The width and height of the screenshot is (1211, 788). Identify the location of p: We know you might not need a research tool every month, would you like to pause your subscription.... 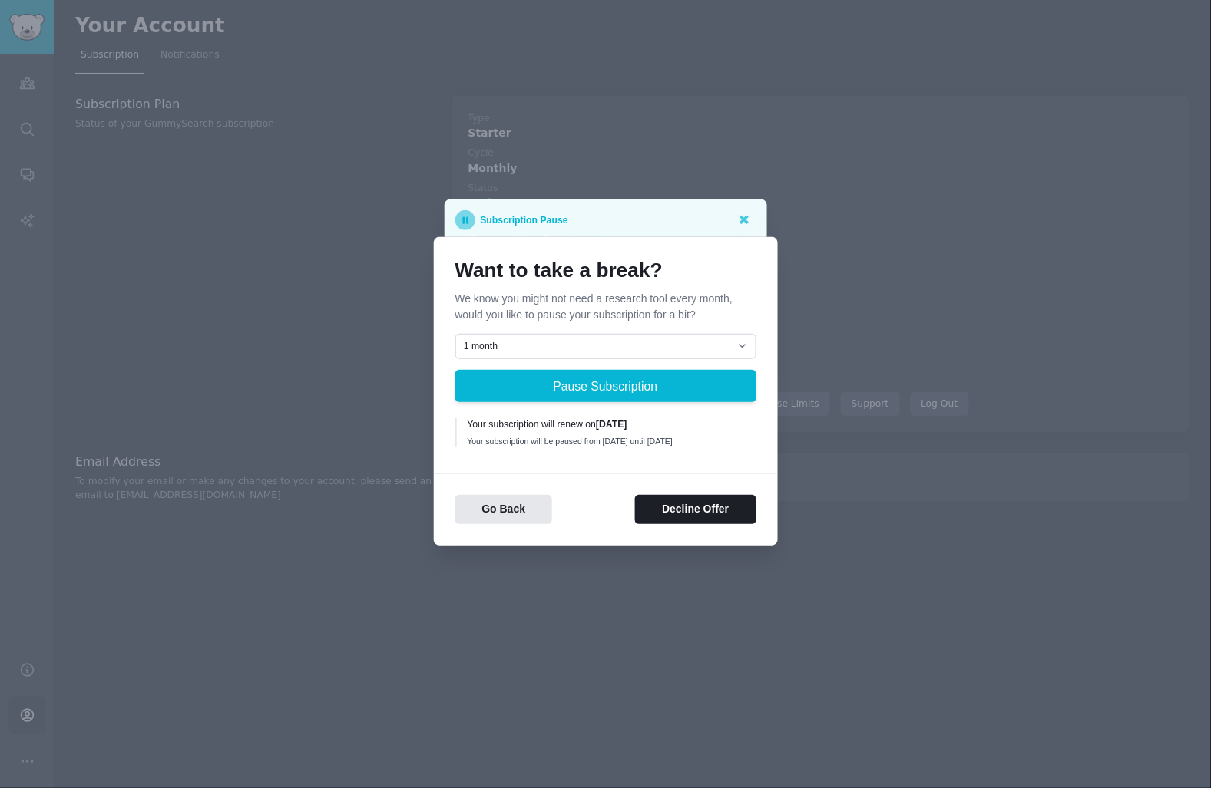
(606, 307).